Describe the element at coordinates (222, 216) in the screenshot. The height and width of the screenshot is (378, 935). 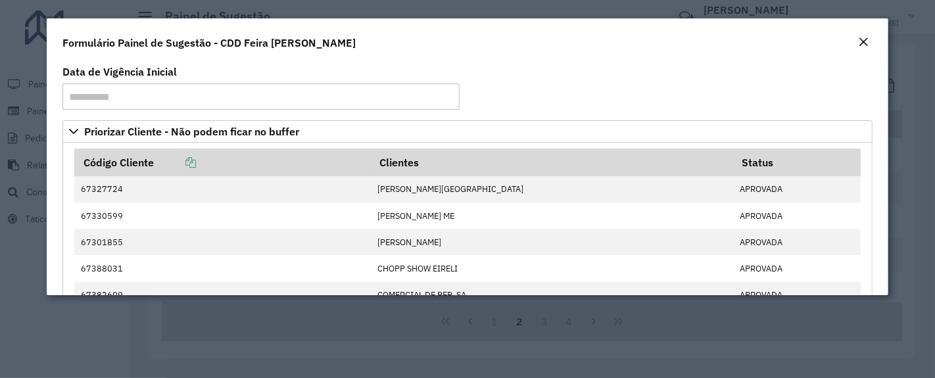
I see `td: 67330599` at that location.